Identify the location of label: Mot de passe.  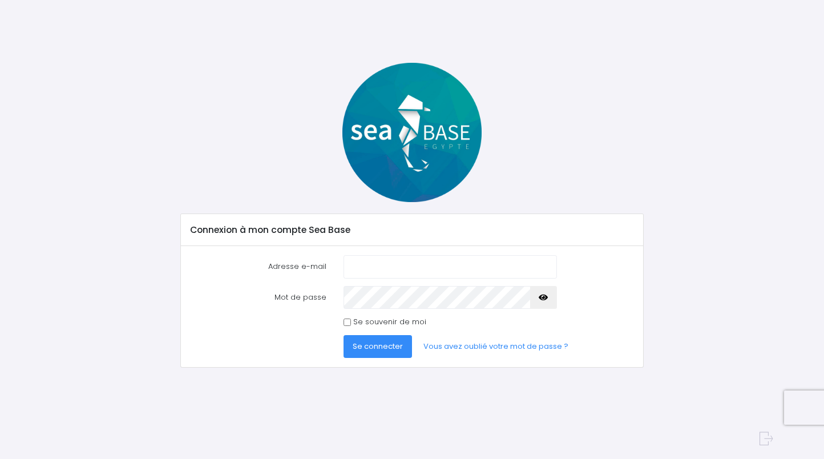
(258, 297).